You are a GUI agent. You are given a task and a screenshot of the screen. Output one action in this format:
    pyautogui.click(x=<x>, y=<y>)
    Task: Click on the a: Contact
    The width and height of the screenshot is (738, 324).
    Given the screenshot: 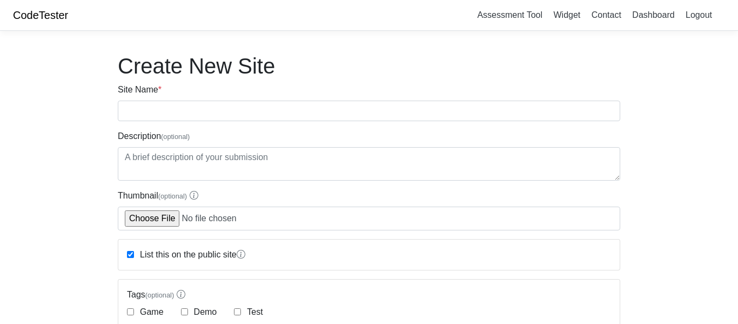 What is the action you would take?
    pyautogui.click(x=606, y=15)
    